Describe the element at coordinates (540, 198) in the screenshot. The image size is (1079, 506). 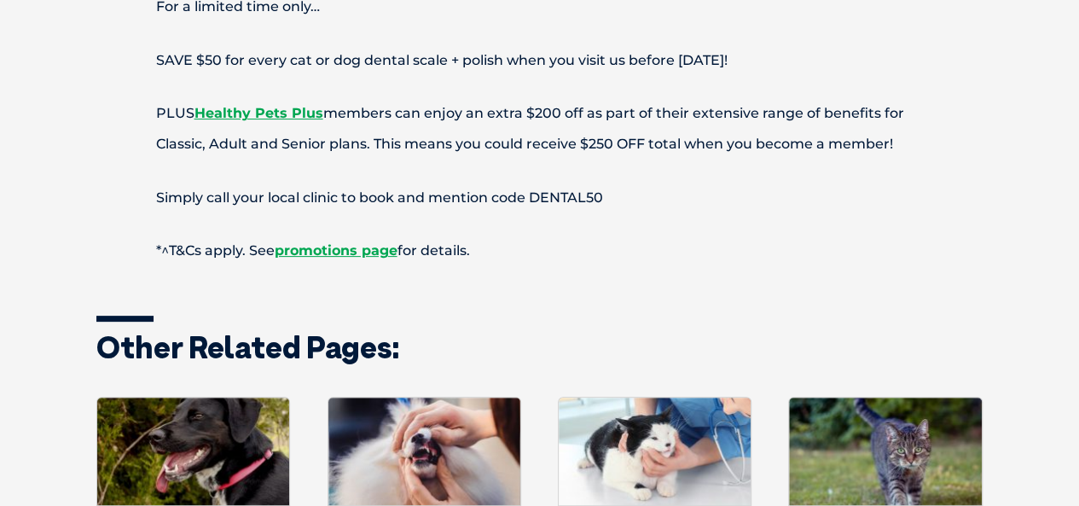
I see `p: Simply call your local clinic to book and mention code DENTAL50` at that location.